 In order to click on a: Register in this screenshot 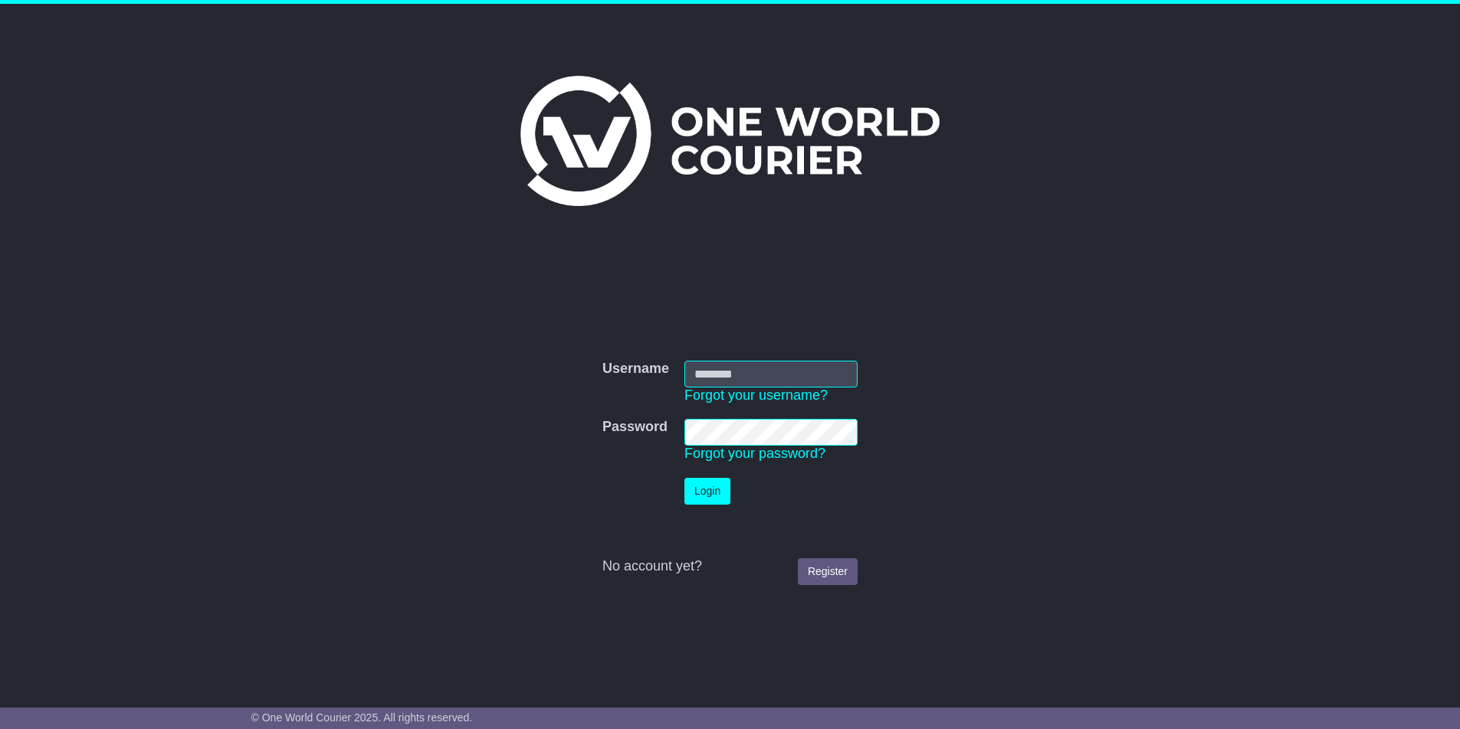, I will do `click(828, 572)`.